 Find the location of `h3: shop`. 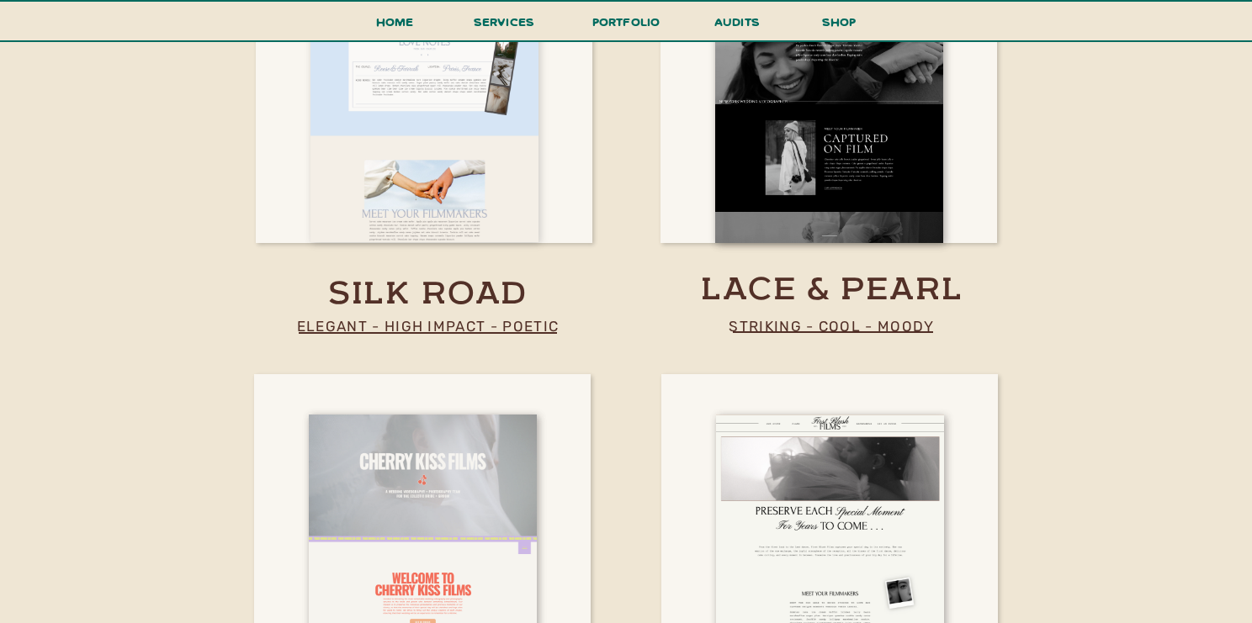

h3: shop is located at coordinates (839, 25).